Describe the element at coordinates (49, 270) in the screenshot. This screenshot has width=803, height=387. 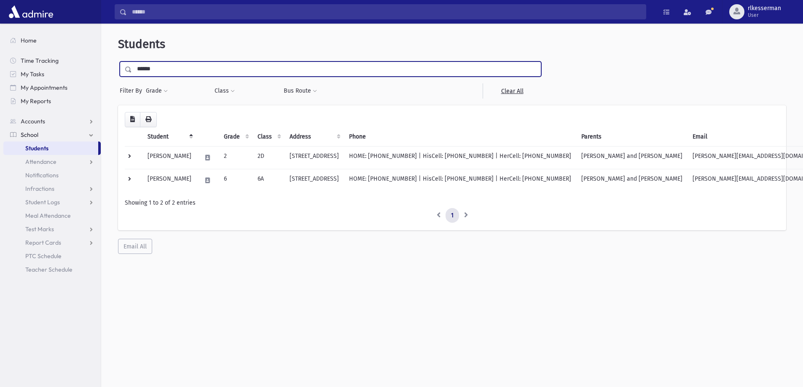
I see `span: Teacher Schedule` at that location.